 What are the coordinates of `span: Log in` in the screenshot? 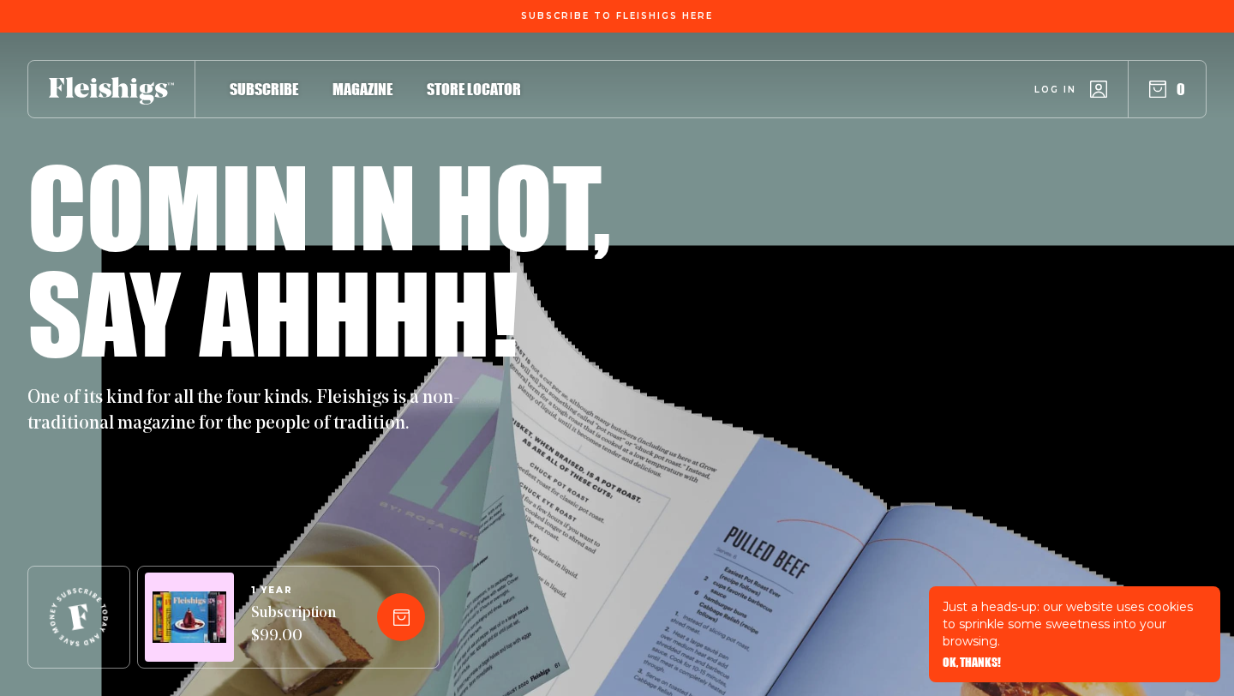 It's located at (1055, 89).